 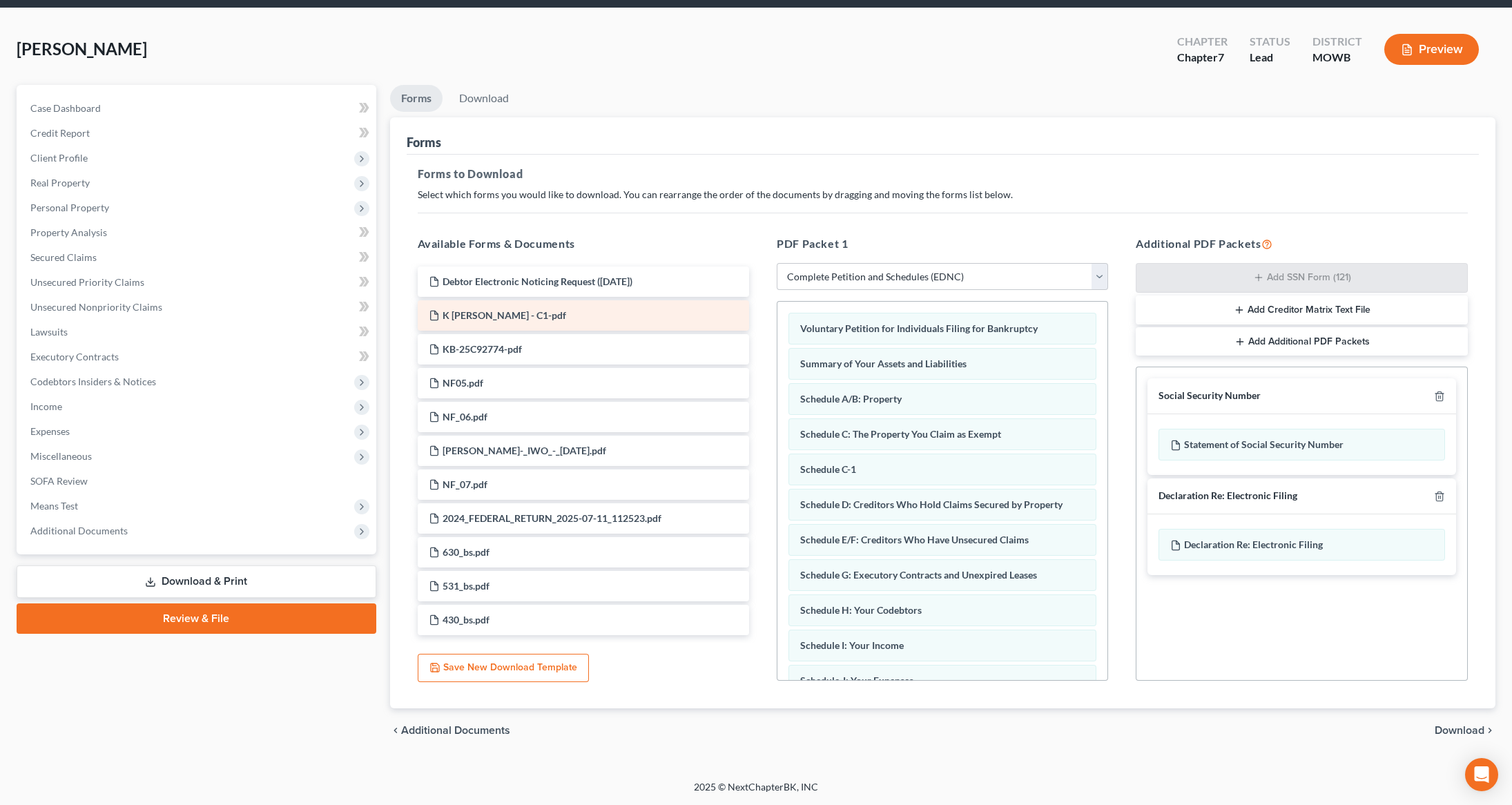 What do you see at coordinates (198, 233) in the screenshot?
I see `a: Property Analysis` at bounding box center [198, 233].